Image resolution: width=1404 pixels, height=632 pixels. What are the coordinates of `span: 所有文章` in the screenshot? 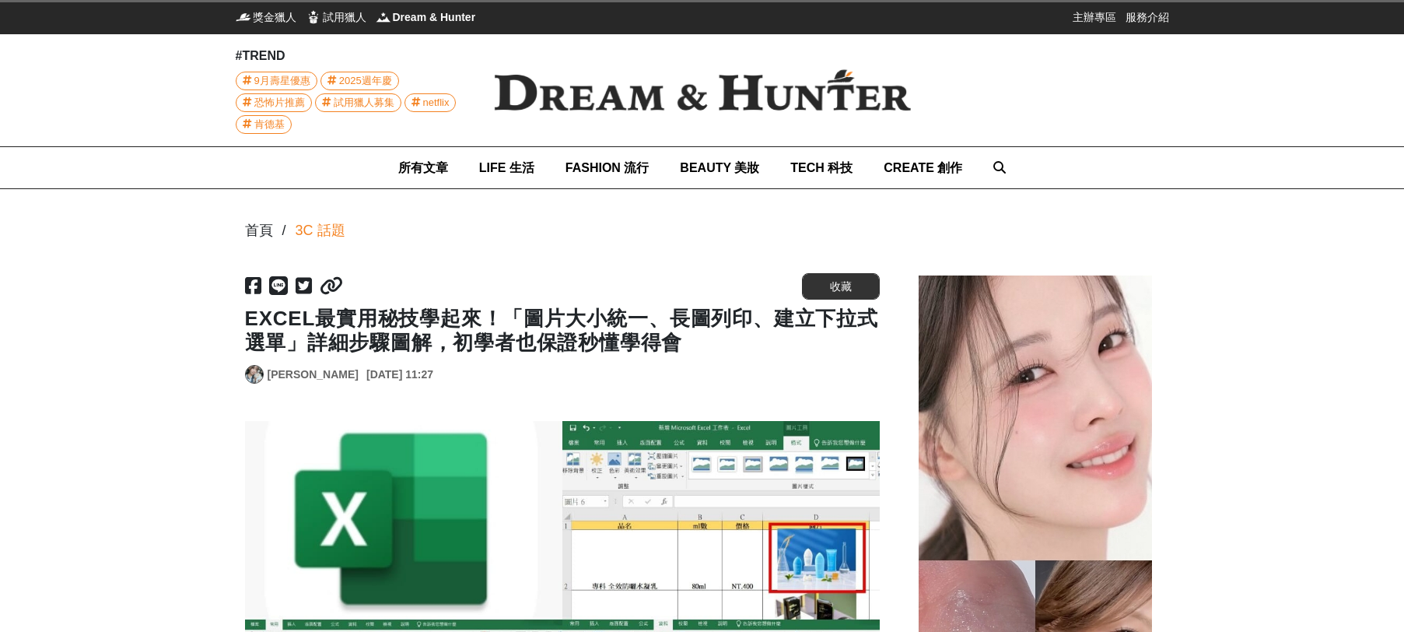 It's located at (423, 167).